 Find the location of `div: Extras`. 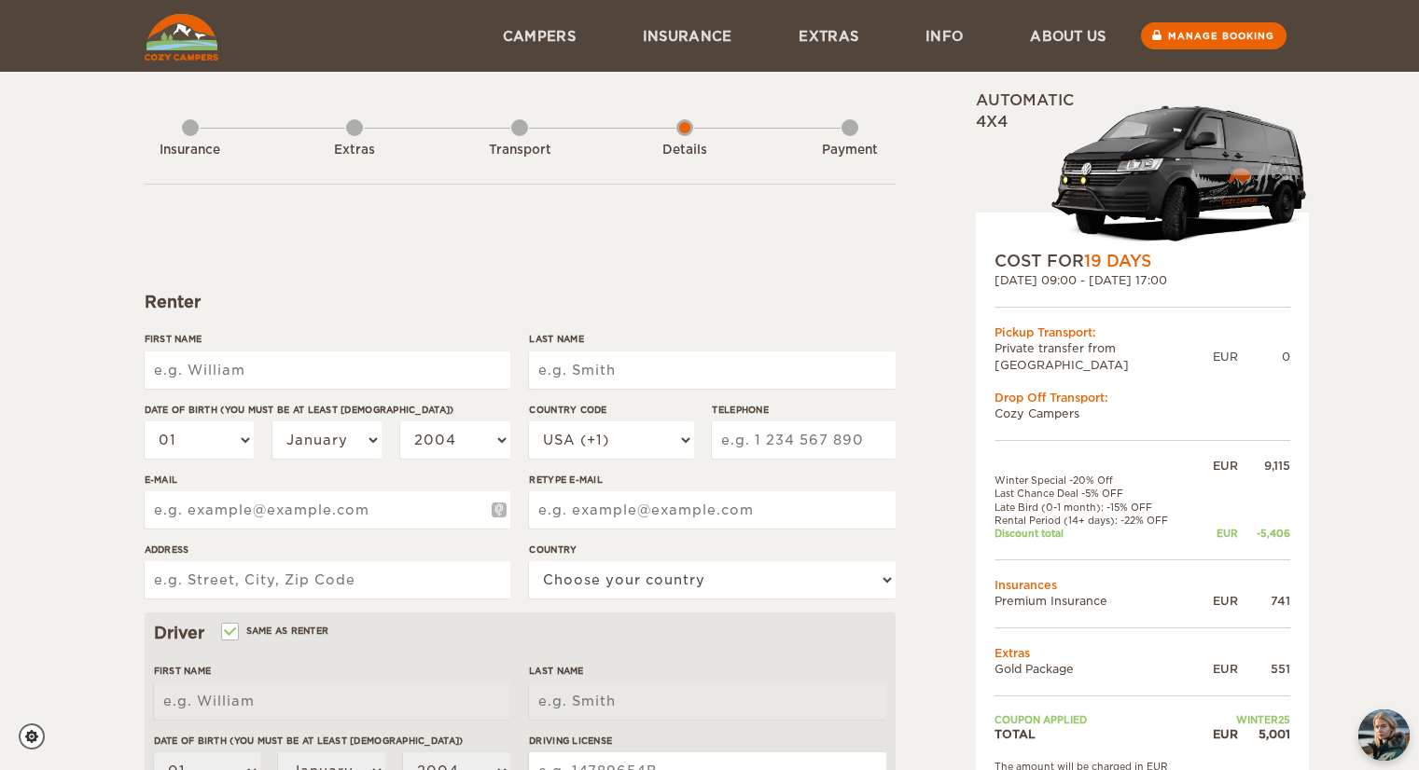

div: Extras is located at coordinates (354, 150).